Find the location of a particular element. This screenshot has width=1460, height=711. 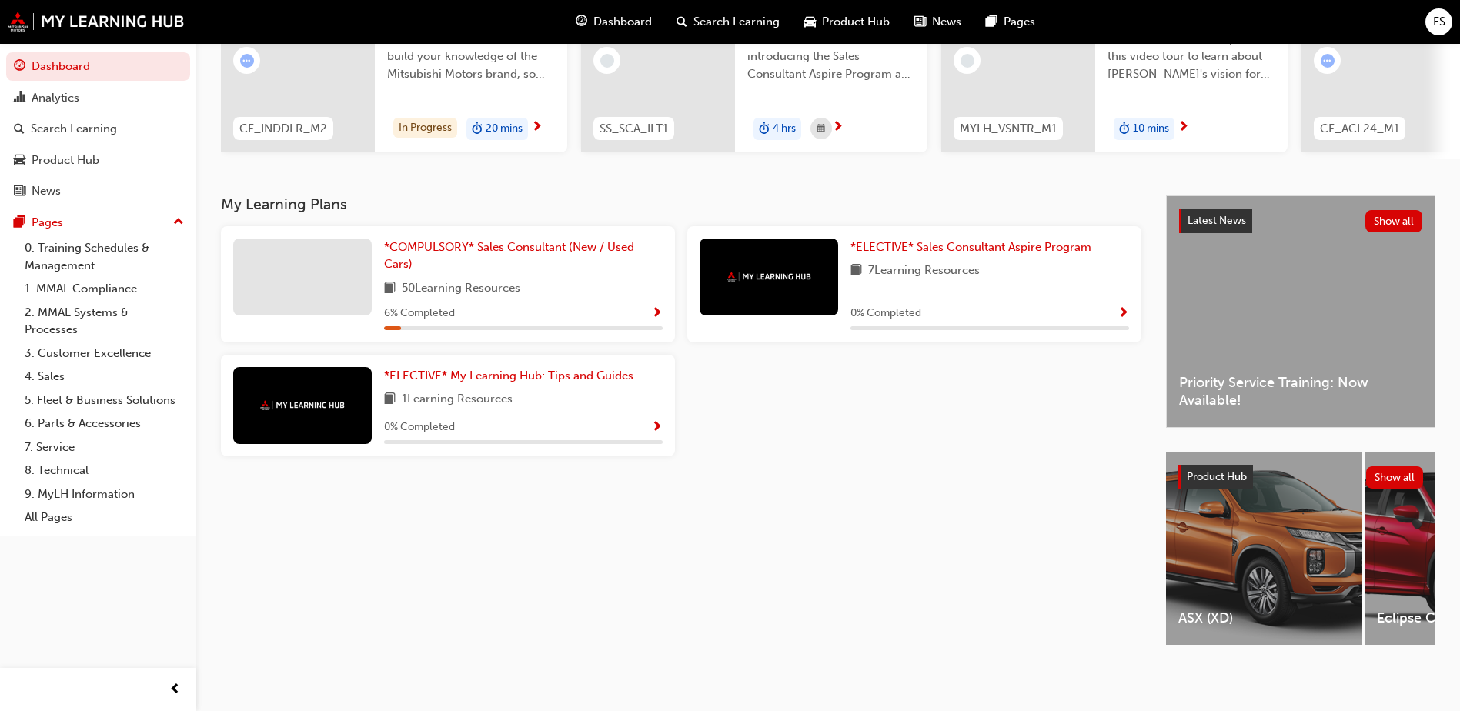

a: ASX (XD) is located at coordinates (1264, 549).